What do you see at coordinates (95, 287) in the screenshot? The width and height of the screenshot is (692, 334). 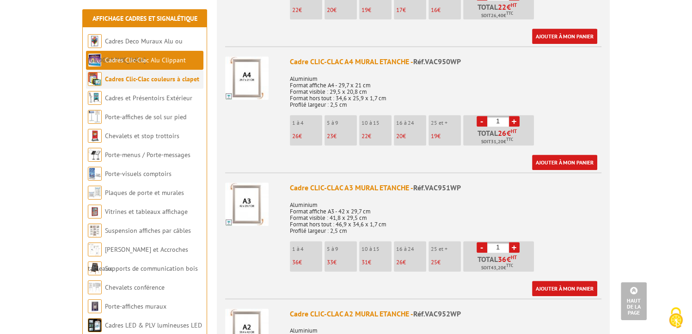 I see `img: Chevalets conférence` at bounding box center [95, 287].